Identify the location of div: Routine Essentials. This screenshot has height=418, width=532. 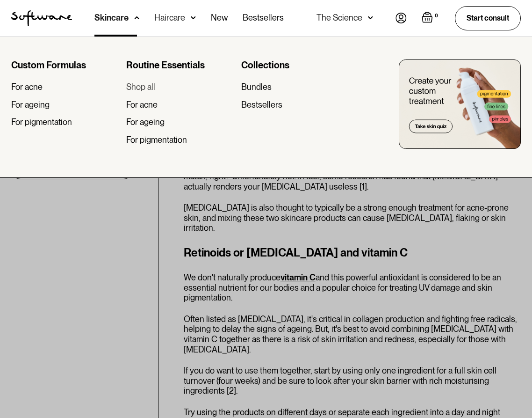
(180, 65).